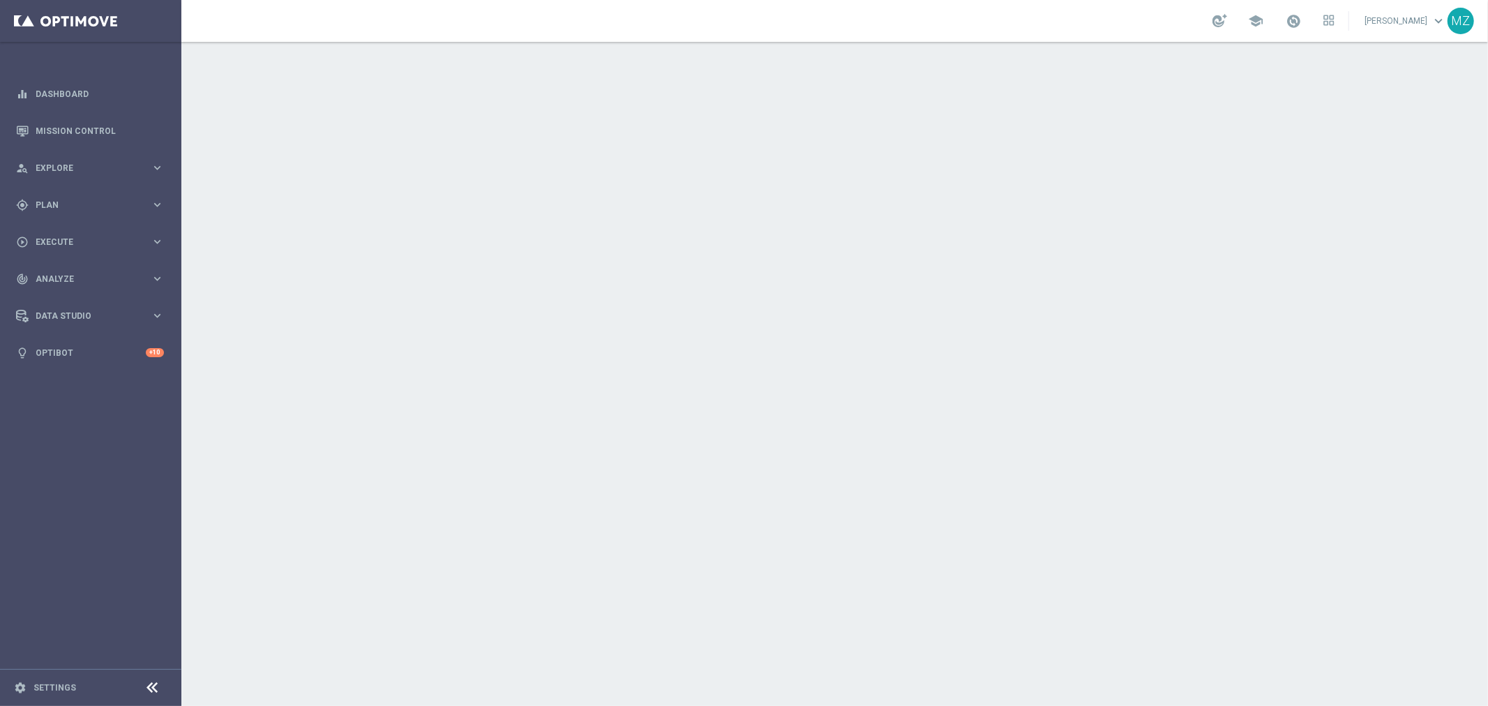 This screenshot has width=1488, height=706. Describe the element at coordinates (90, 205) in the screenshot. I see `button: gps_fixed Plan keyboard_arrow_right` at that location.